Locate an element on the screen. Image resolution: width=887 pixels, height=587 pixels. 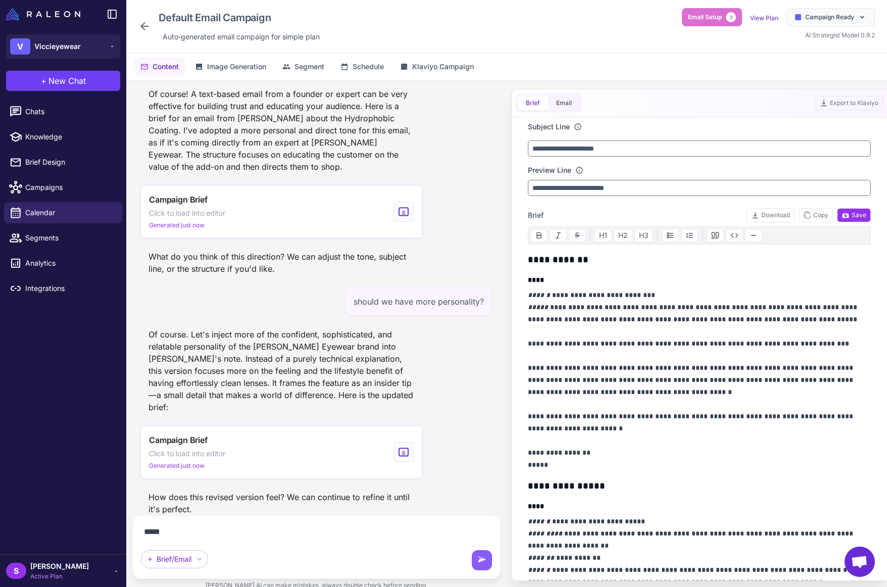
button: +New Chat is located at coordinates (63, 81).